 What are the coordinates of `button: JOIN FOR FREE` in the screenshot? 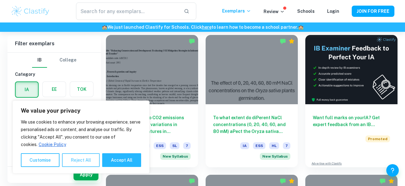 It's located at (373, 11).